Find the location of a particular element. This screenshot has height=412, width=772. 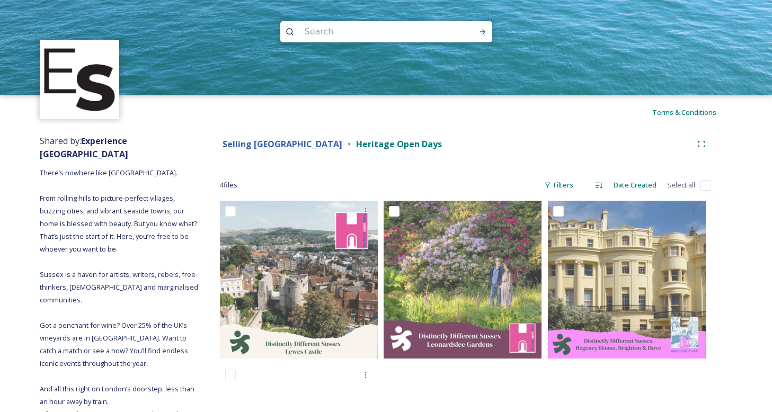

a: Terms & Conditions is located at coordinates (692, 112).